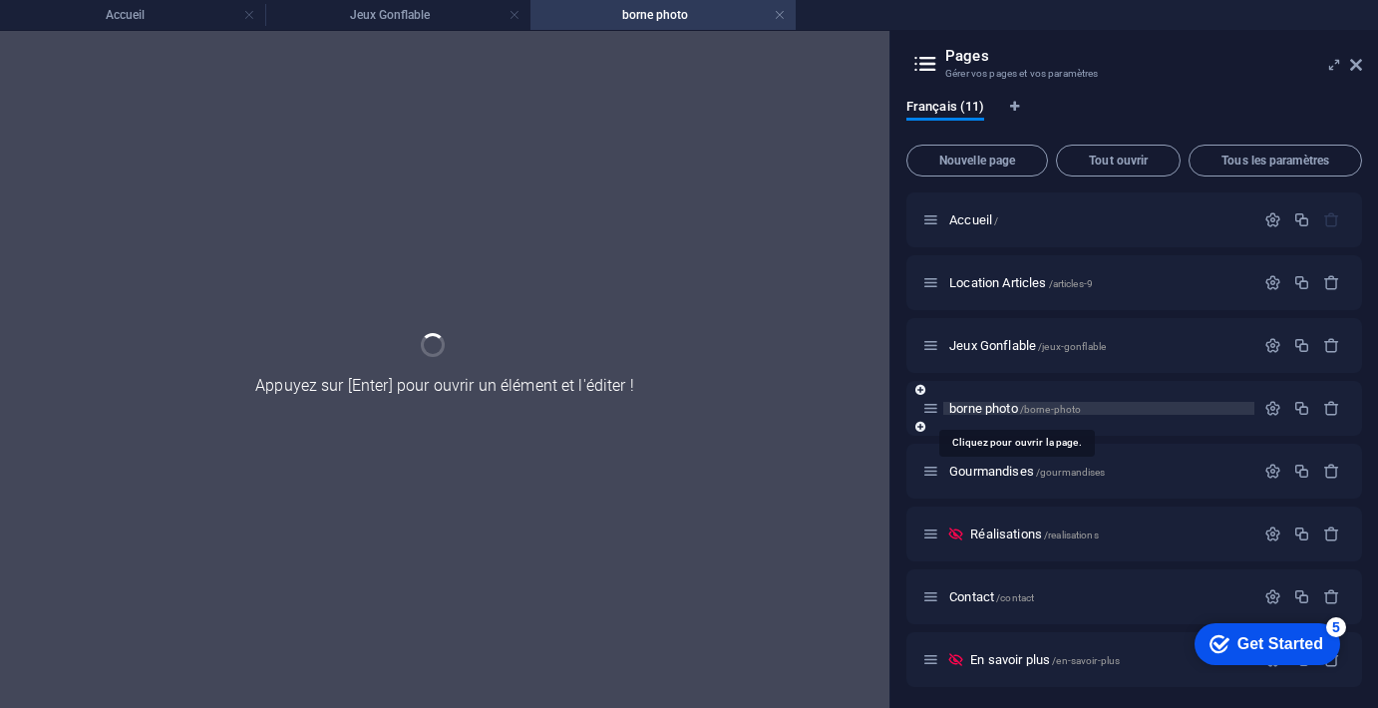 The image size is (1378, 708). Describe the element at coordinates (977, 161) in the screenshot. I see `button: Nouvelle page` at that location.